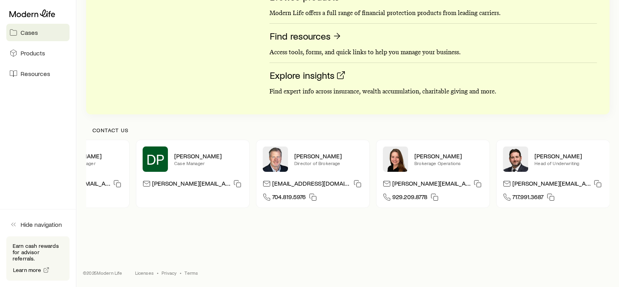 Image resolution: width=619 pixels, height=287 pixels. What do you see at coordinates (169, 272) in the screenshot?
I see `a: Privacy` at bounding box center [169, 272].